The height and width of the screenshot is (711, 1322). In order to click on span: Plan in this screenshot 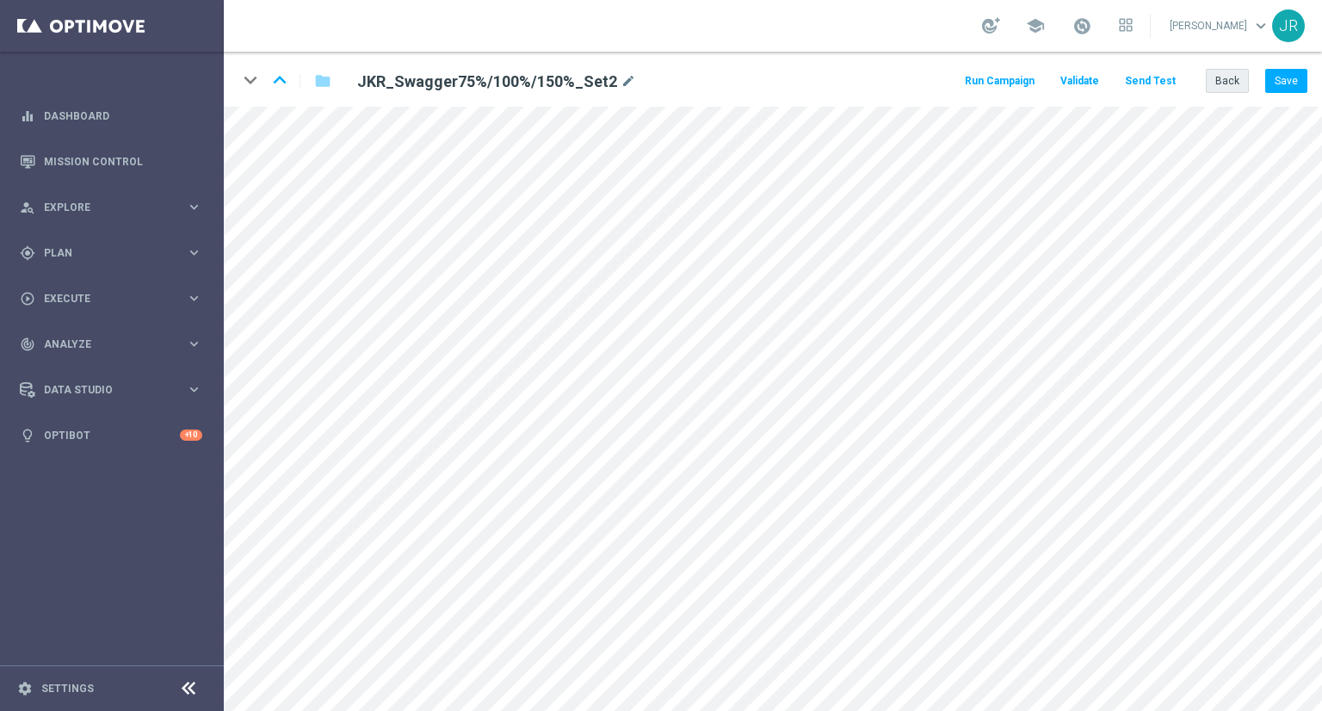, I will do `click(114, 253)`.